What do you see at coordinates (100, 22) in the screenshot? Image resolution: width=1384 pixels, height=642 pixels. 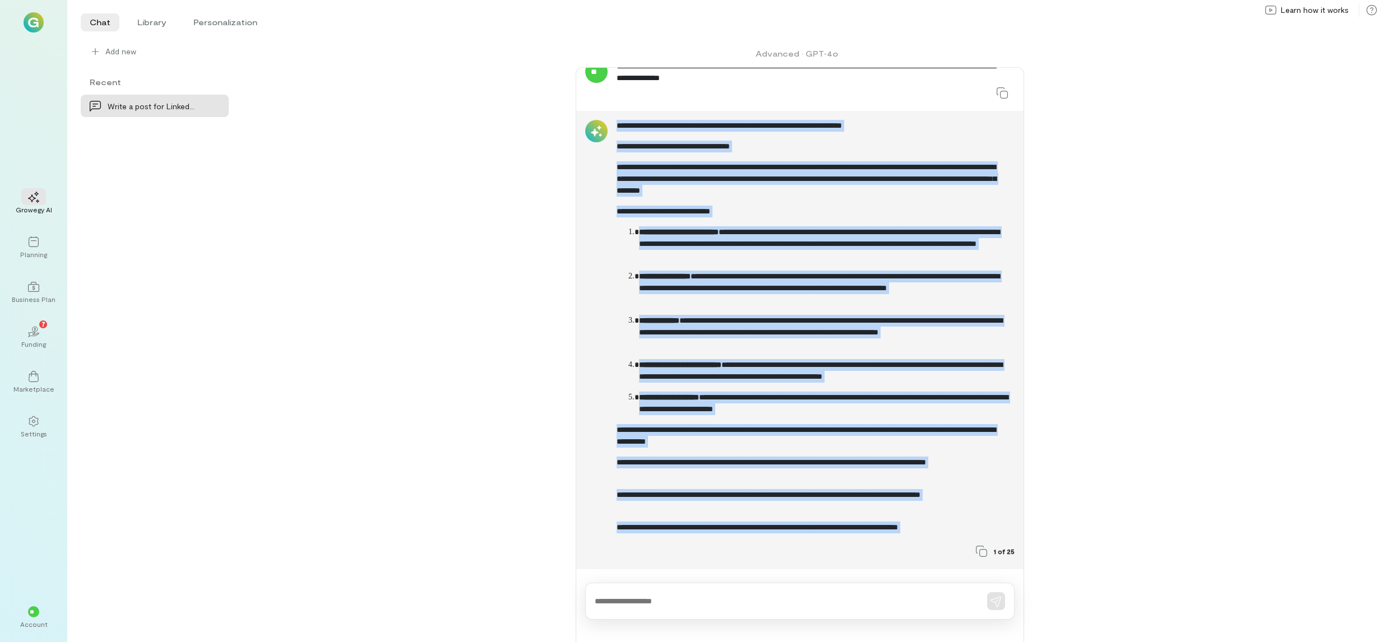 I see `li: Chat` at bounding box center [100, 22].